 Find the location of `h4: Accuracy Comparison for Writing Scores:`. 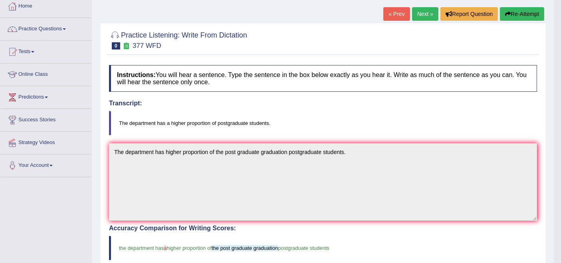

h4: Accuracy Comparison for Writing Scores: is located at coordinates (323, 228).